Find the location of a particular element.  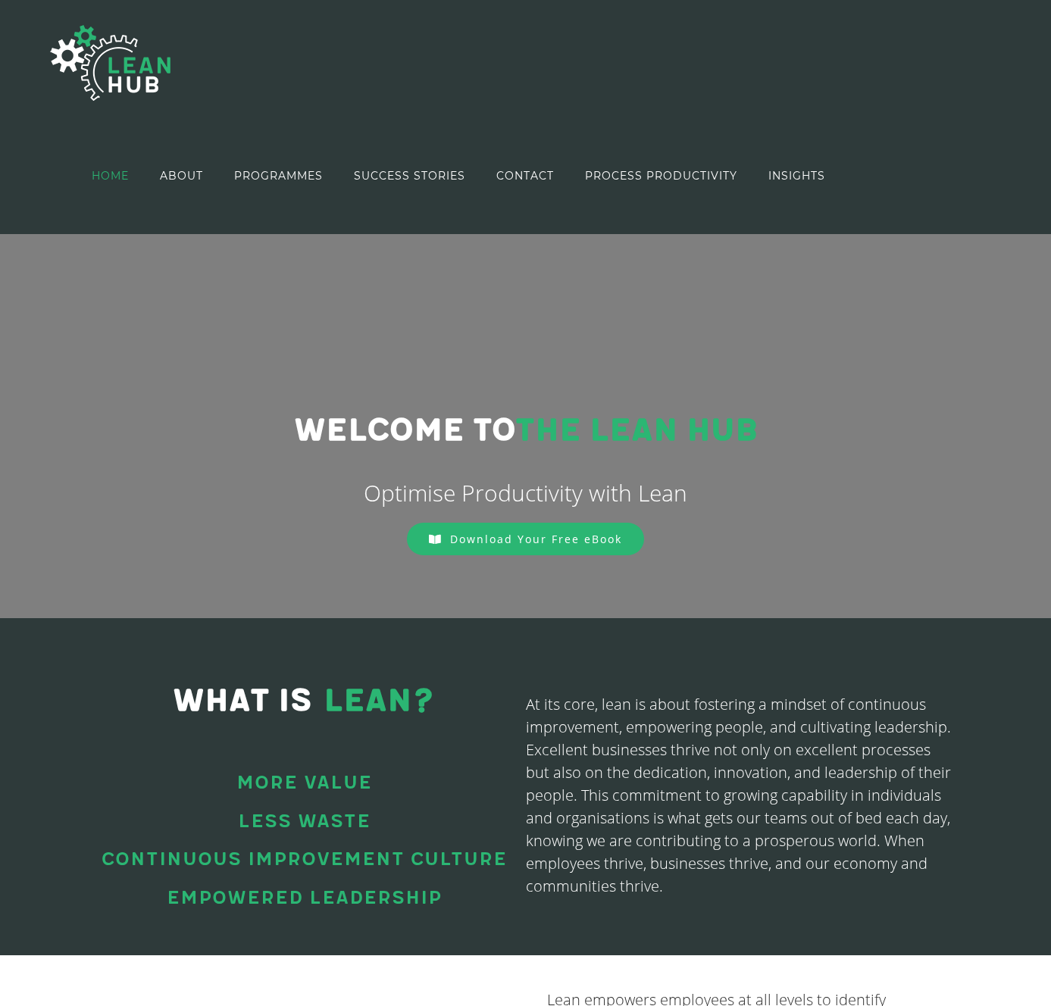

a: ABOUT is located at coordinates (181, 175).